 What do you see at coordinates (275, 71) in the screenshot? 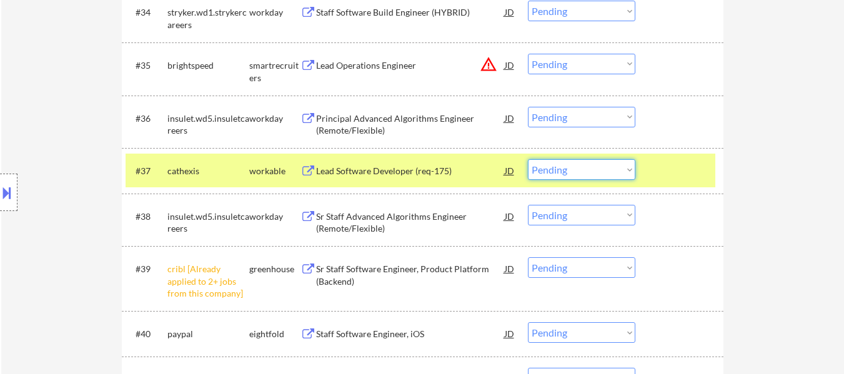
I see `div: smartrecruiters` at bounding box center [275, 71].